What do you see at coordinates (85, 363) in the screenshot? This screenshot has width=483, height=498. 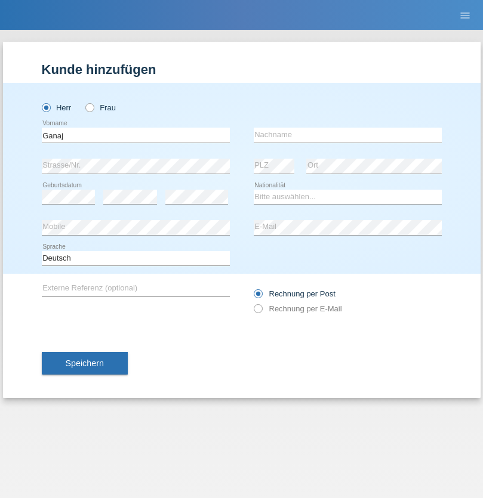 I see `button: Speichern` at bounding box center [85, 363].